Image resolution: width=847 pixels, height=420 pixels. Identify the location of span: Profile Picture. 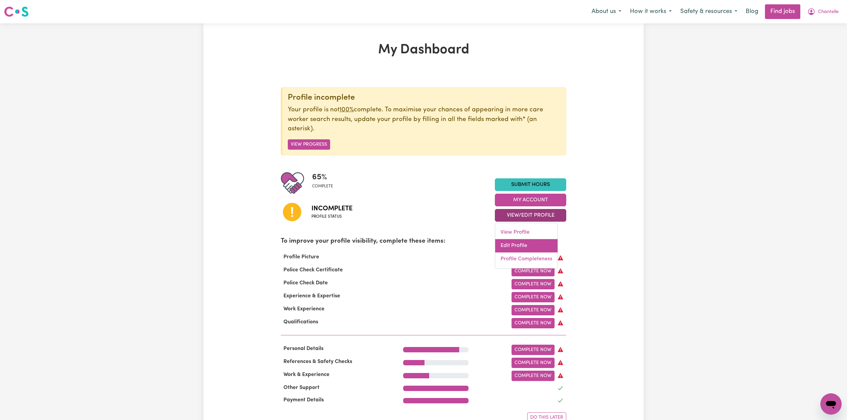
(301, 257).